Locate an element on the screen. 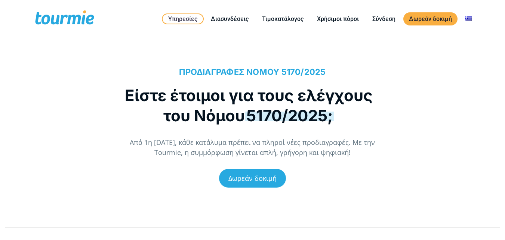 The image size is (505, 240). h1: Είστε έτοιμοι για τους ελέγχους του Νόμου is located at coordinates (249, 105).